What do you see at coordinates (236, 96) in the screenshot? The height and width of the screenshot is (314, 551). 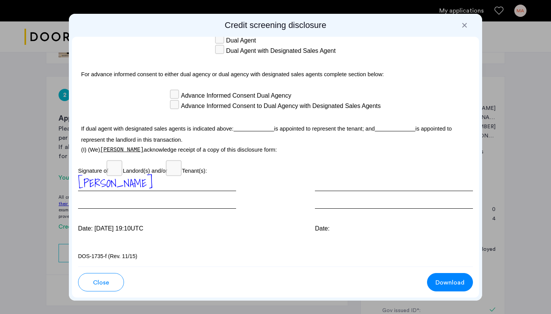 I see `span: Advance Informed Consent Dual Agency` at bounding box center [236, 96].